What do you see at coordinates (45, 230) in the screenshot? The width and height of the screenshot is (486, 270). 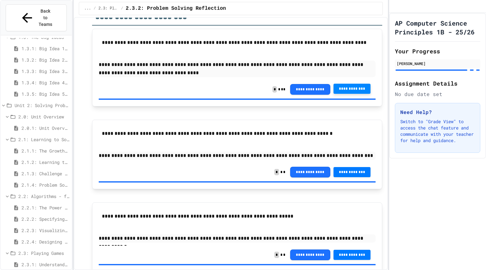 I see `span: 2.2.3: Visualizing Logic with Flowcharts` at bounding box center [45, 230].